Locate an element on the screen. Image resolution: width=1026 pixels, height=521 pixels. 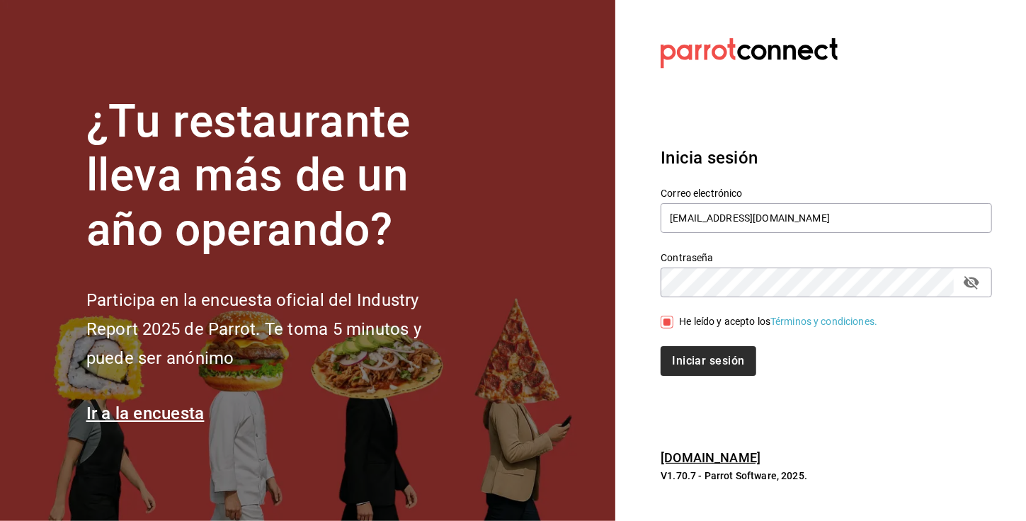
h1: ¿Tu restaurante lleva más de un año operando? is located at coordinates (278, 176).